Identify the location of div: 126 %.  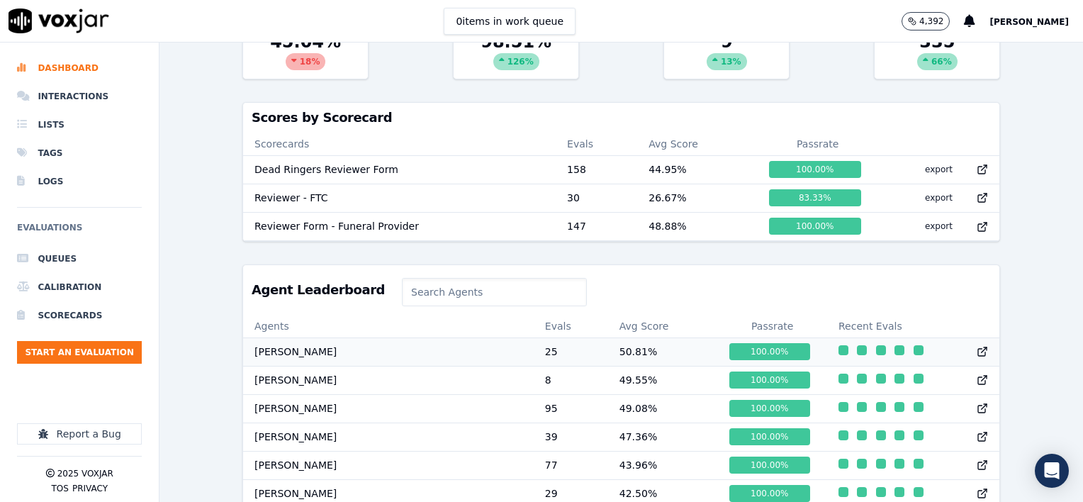
(516, 62).